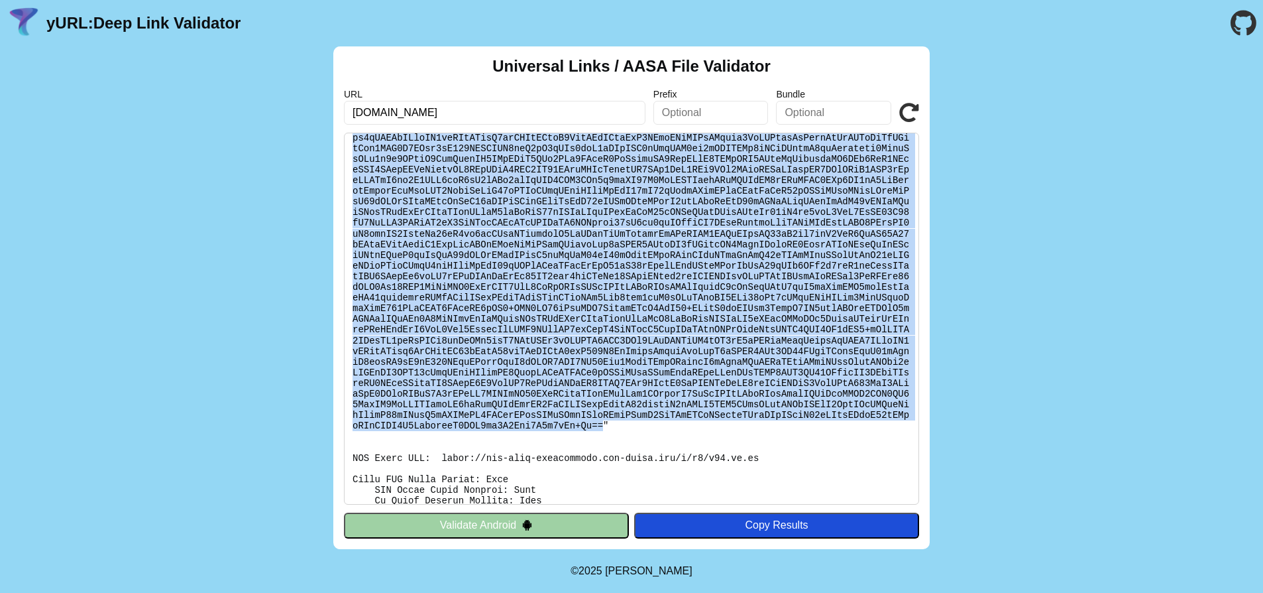 The width and height of the screenshot is (1263, 593). Describe the element at coordinates (777, 525) in the screenshot. I see `button: Copy Results` at that location.